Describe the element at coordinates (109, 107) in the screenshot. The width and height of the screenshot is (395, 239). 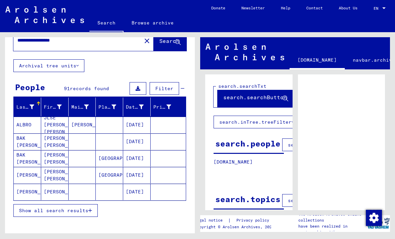
I see `mat-header-cell: Place of Birth` at that location.